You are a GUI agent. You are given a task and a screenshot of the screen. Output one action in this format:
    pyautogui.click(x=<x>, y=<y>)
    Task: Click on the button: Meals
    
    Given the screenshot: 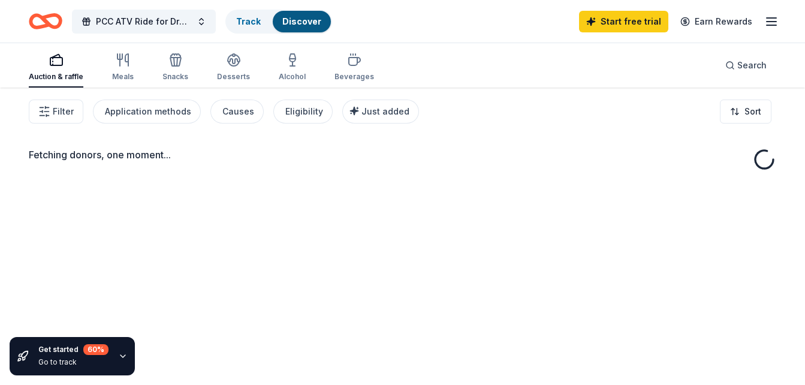 What is the action you would take?
    pyautogui.click(x=123, y=68)
    